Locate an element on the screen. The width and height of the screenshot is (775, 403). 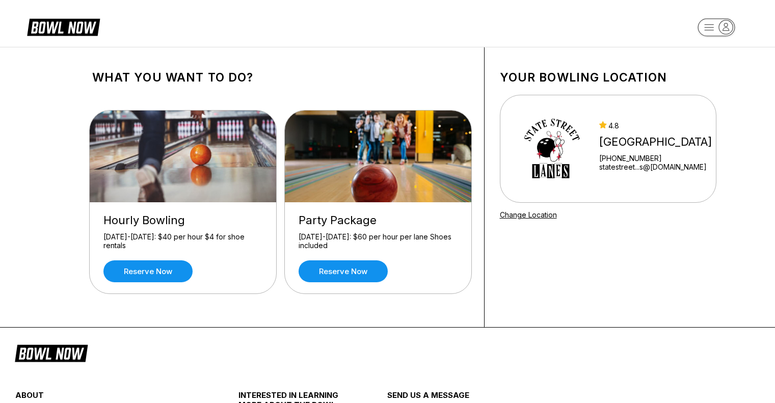
a: Change Location is located at coordinates (529, 215).